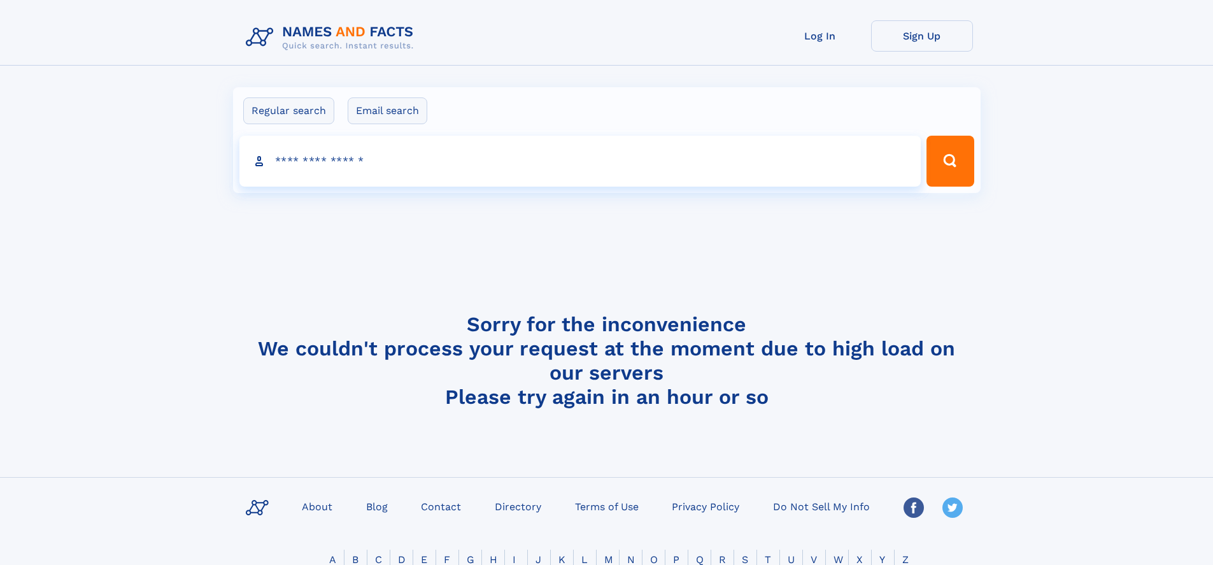 The height and width of the screenshot is (565, 1213). I want to click on a: Do Not Sell My Info, so click(821, 506).